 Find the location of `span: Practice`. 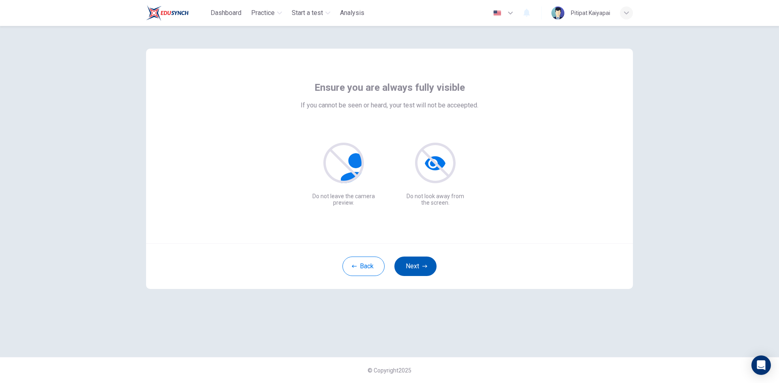

span: Practice is located at coordinates (263, 13).